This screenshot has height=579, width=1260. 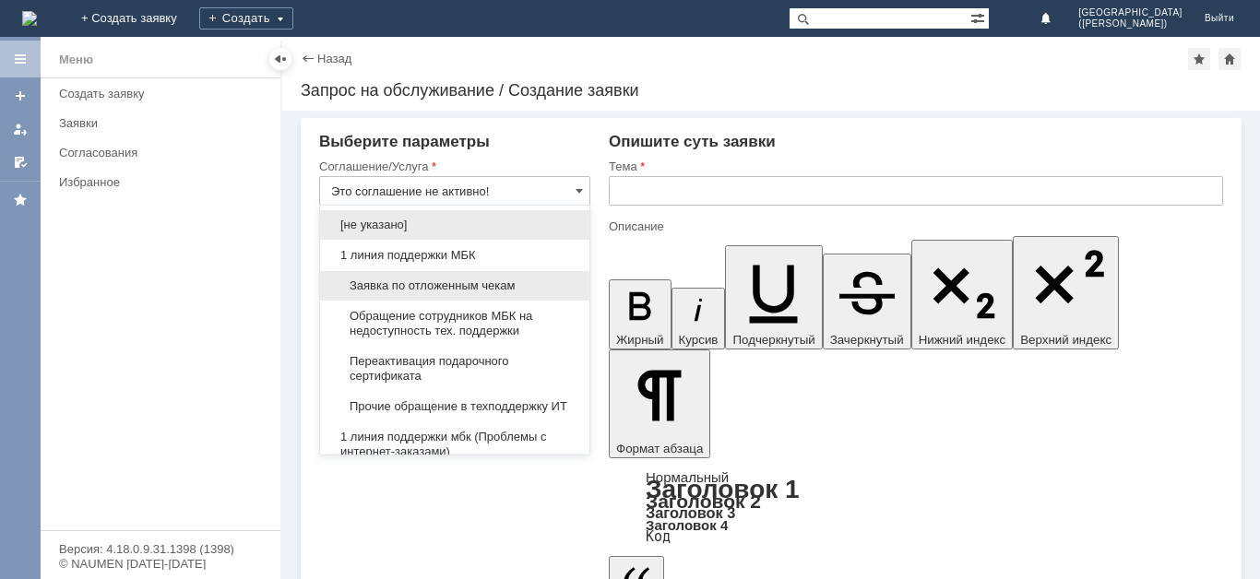 I want to click on span: Курсив, so click(x=698, y=339).